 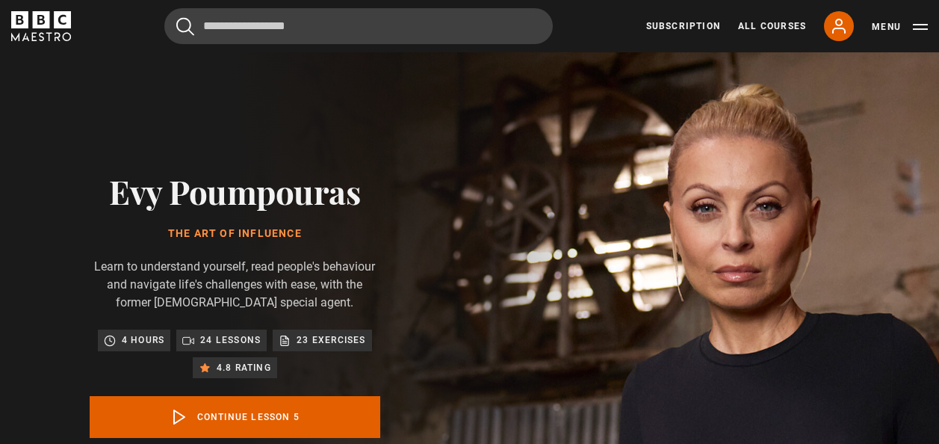 What do you see at coordinates (331, 340) in the screenshot?
I see `p: 23 exercises` at bounding box center [331, 340].